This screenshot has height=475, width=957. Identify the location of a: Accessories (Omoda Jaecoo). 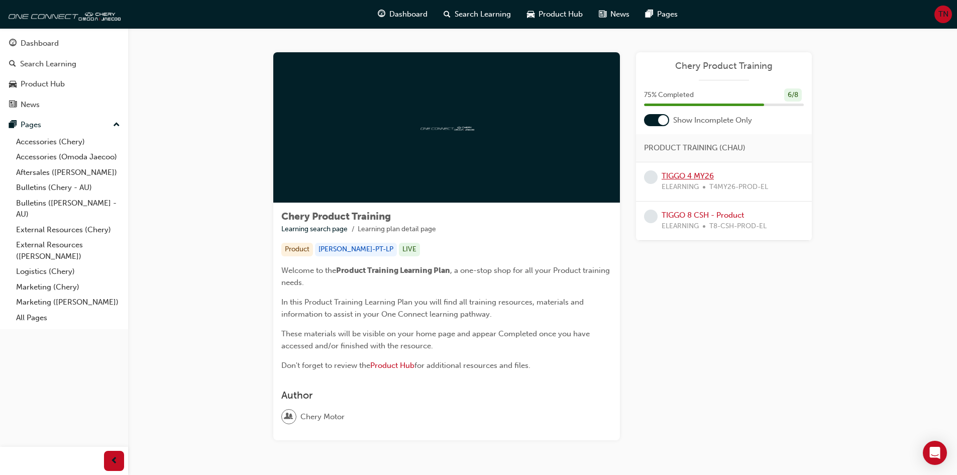
(68, 157).